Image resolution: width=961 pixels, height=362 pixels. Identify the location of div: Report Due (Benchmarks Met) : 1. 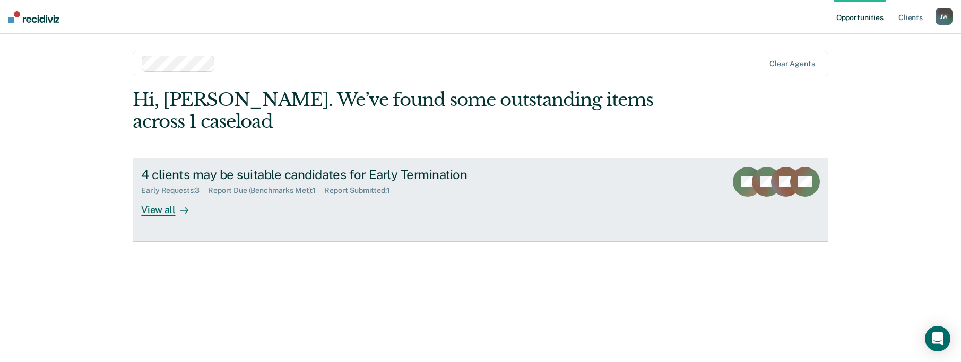
(266, 190).